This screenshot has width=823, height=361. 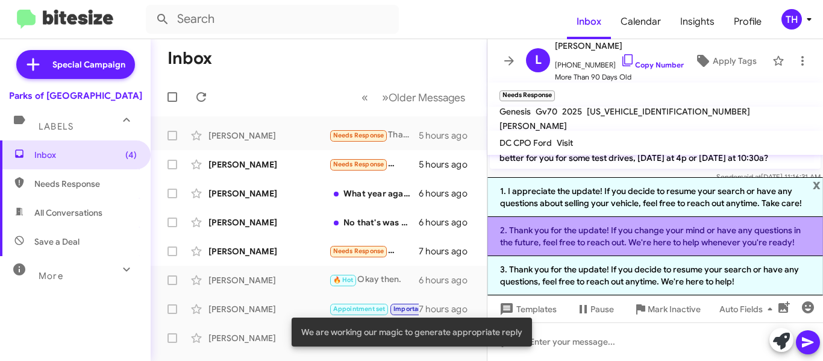 What do you see at coordinates (526, 309) in the screenshot?
I see `span: Templates` at bounding box center [526, 309].